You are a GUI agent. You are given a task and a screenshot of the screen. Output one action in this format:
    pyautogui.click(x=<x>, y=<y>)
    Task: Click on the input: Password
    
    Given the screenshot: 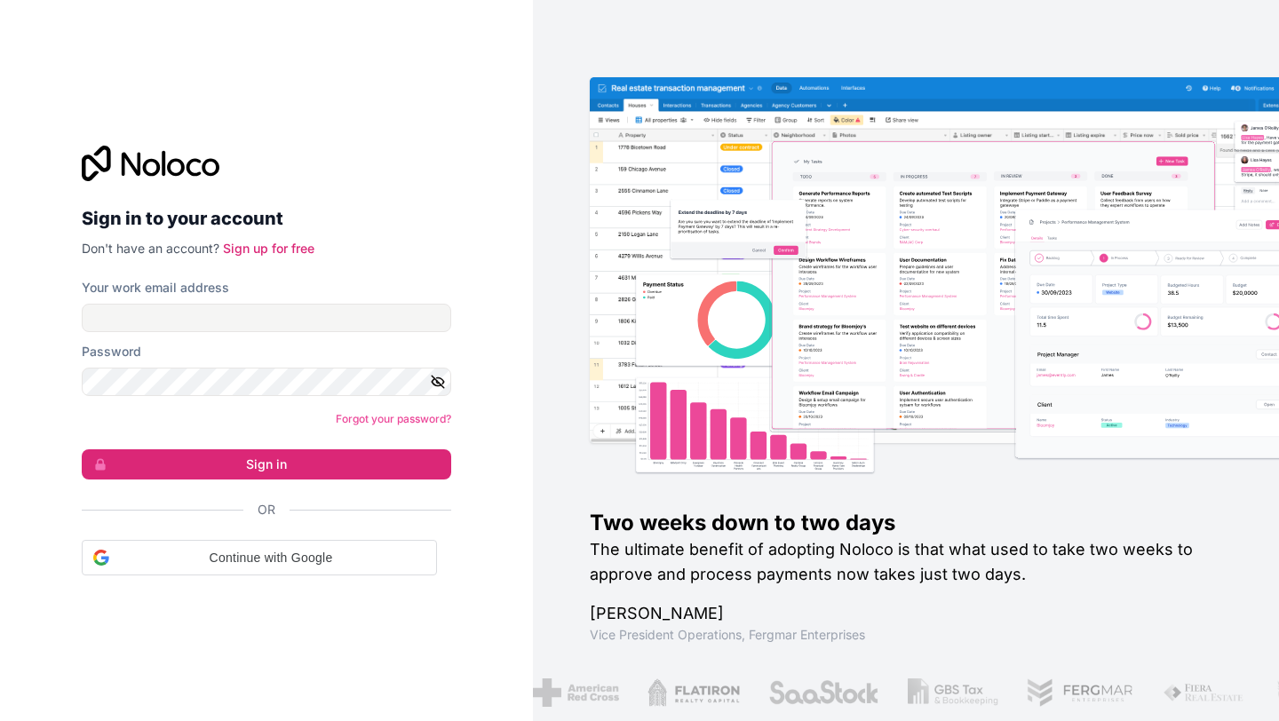 What is the action you would take?
    pyautogui.click(x=266, y=382)
    